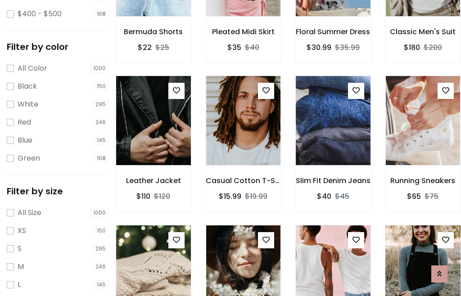  I want to click on label: S, so click(19, 249).